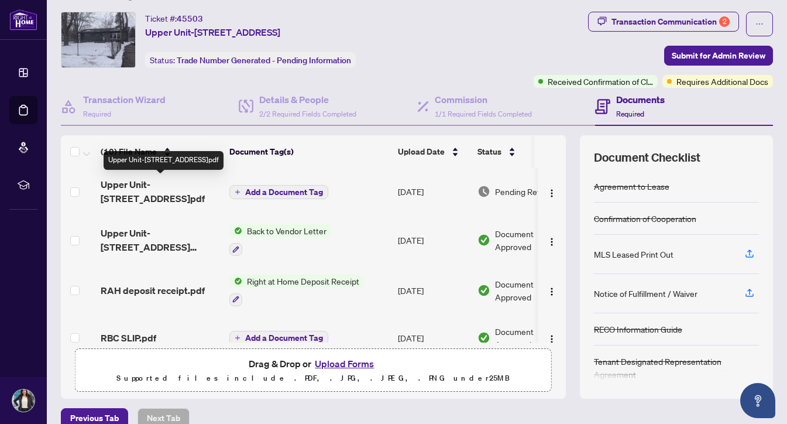 The image size is (787, 424). Describe the element at coordinates (522, 152) in the screenshot. I see `th: Status` at that location.